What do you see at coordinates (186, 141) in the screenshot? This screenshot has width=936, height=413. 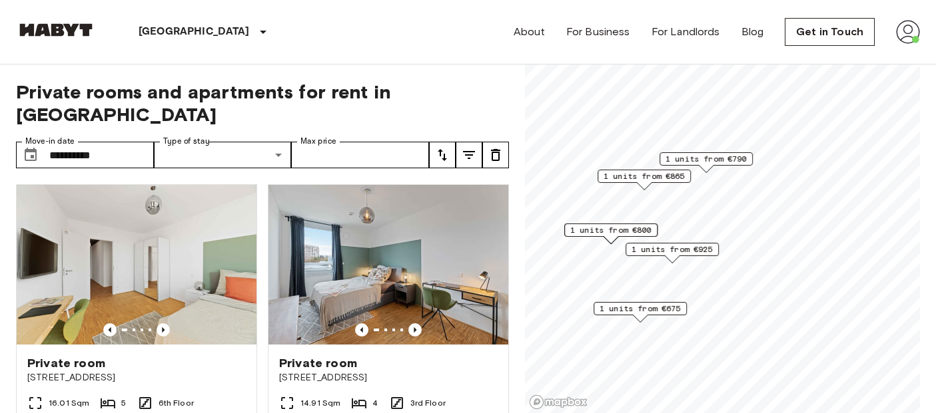 I see `label: Type of stay` at bounding box center [186, 141].